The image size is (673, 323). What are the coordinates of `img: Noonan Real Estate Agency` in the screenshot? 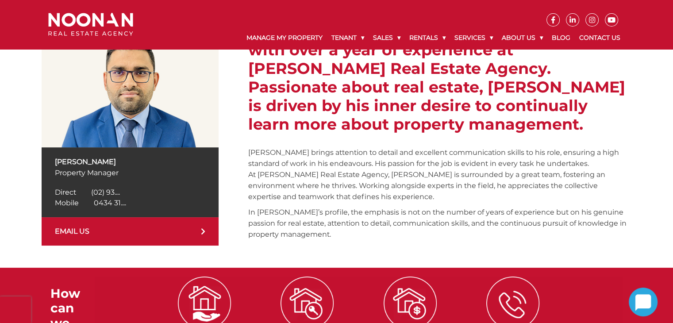 It's located at (91, 24).